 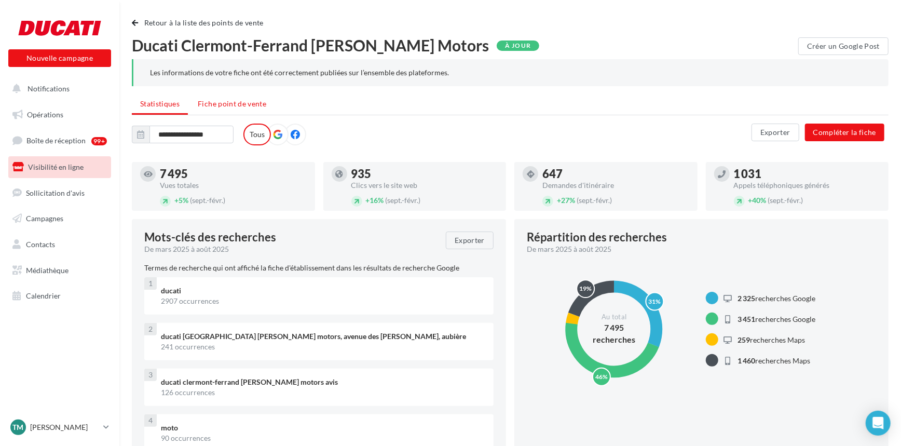 I want to click on button: Nouvelle campagne, so click(x=60, y=58).